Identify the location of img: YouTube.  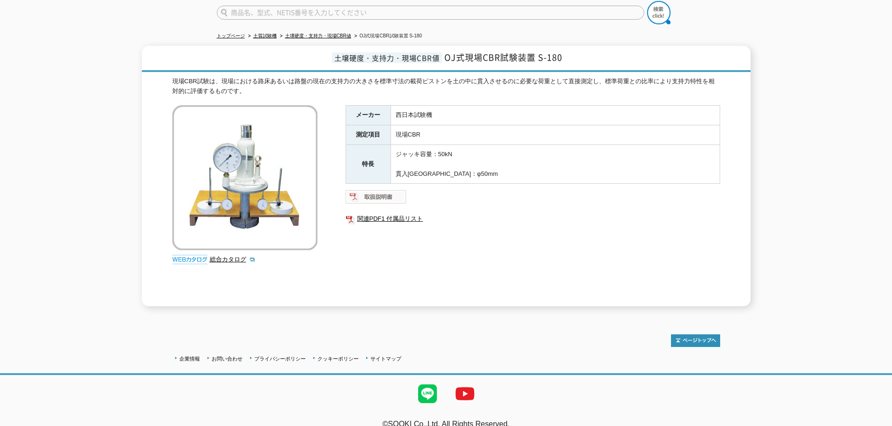
(465, 394).